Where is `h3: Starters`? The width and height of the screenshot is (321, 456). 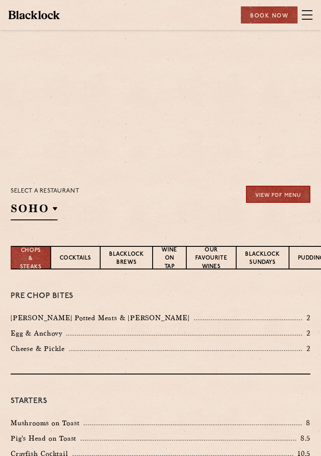 h3: Starters is located at coordinates (160, 401).